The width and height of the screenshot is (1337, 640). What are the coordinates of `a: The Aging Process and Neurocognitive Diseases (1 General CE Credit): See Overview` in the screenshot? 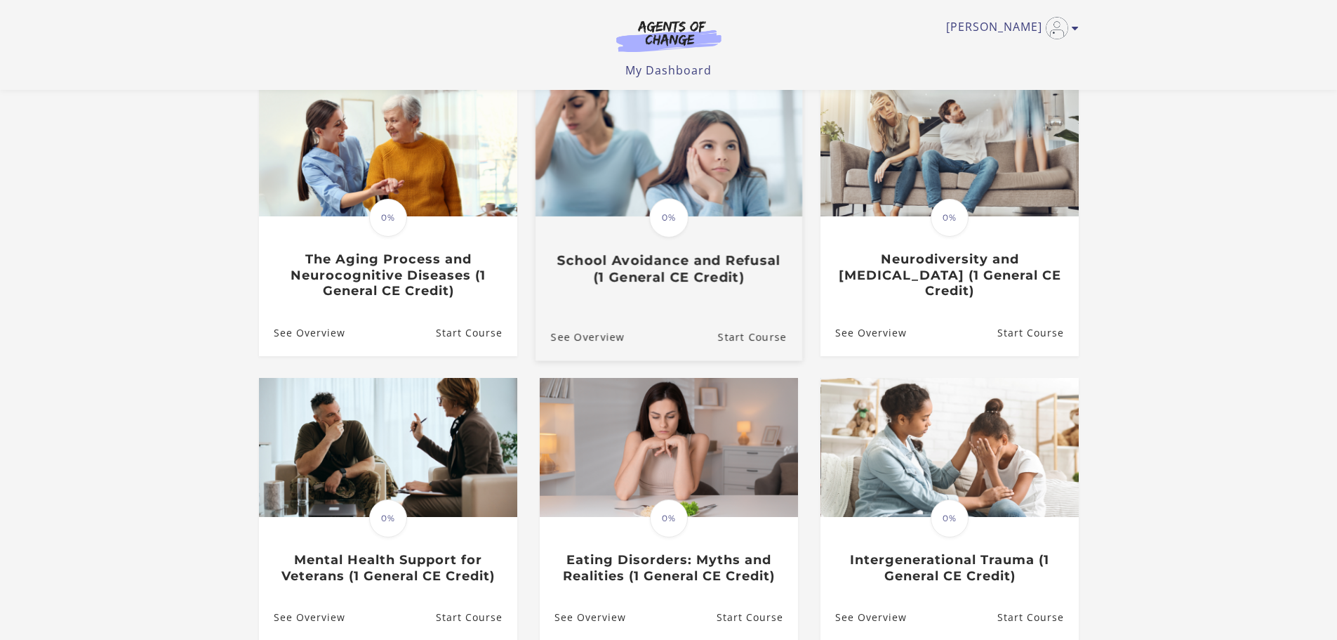 It's located at (302, 332).